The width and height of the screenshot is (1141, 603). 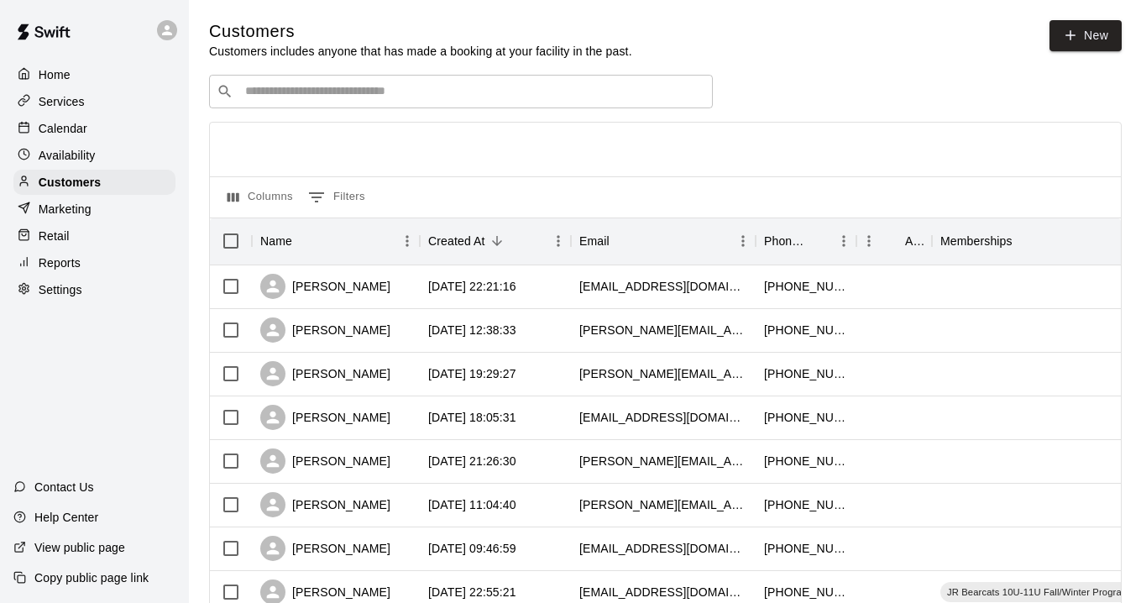 What do you see at coordinates (806, 417) in the screenshot?
I see `div: +15195728762` at bounding box center [806, 417].